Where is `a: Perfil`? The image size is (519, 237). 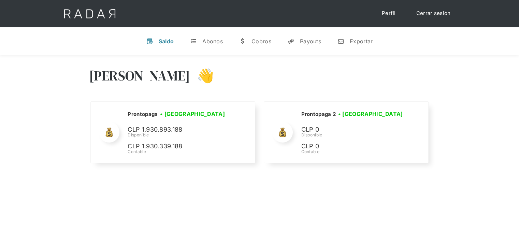 a: Perfil is located at coordinates (389, 13).